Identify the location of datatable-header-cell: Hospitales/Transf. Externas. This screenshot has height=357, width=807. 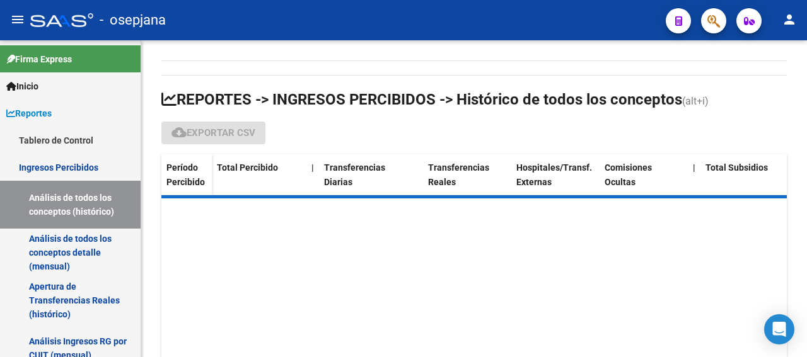
(555, 181).